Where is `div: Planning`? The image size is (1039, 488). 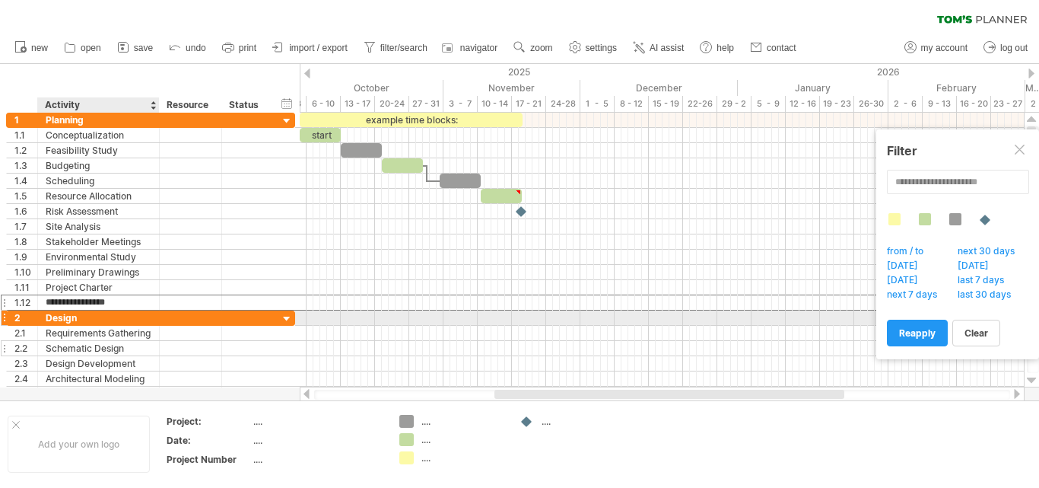
div: Planning is located at coordinates (98, 119).